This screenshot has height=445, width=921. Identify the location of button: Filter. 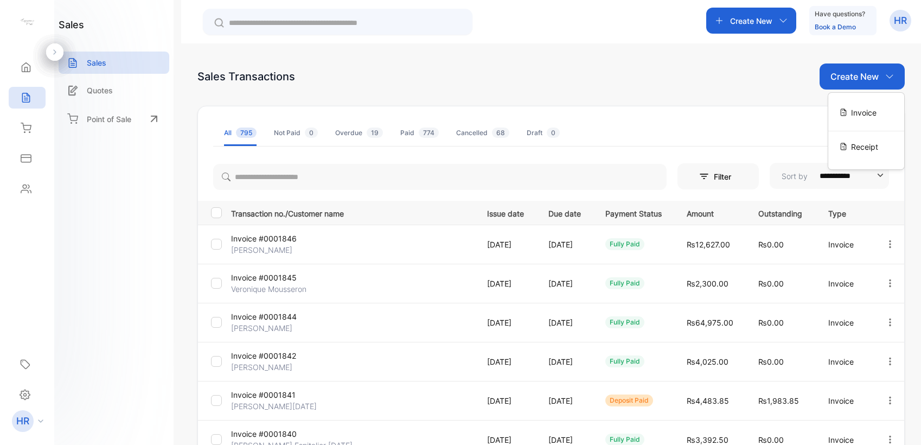
(718, 176).